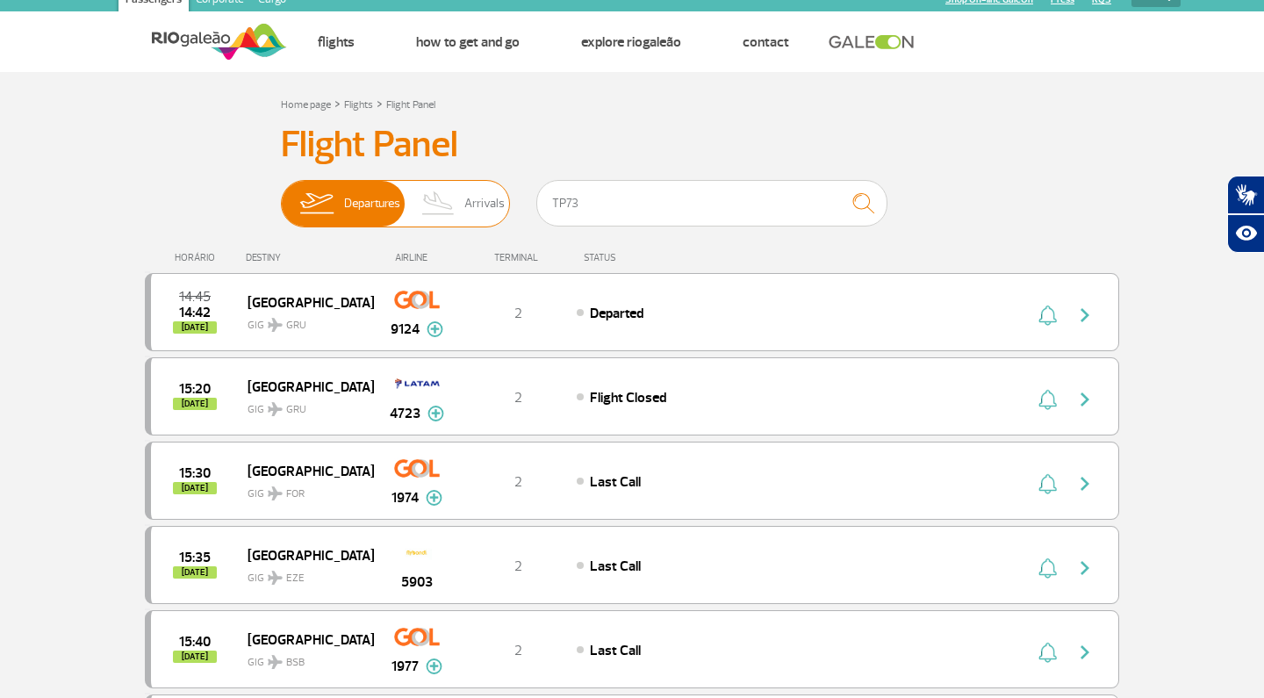  I want to click on span: Flight Closed, so click(627, 398).